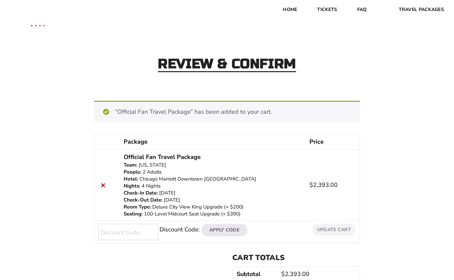  What do you see at coordinates (227, 64) in the screenshot?
I see `h2: Review & Confirm` at bounding box center [227, 64].